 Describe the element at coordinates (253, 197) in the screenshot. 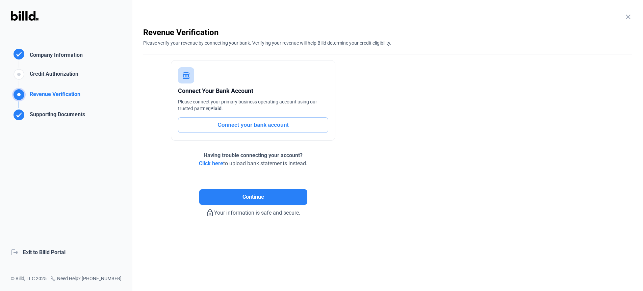

I see `span: Continue` at that location.